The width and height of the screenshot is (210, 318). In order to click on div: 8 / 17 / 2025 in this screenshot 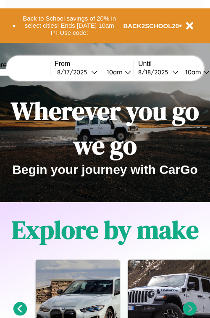, I will do `click(74, 72)`.